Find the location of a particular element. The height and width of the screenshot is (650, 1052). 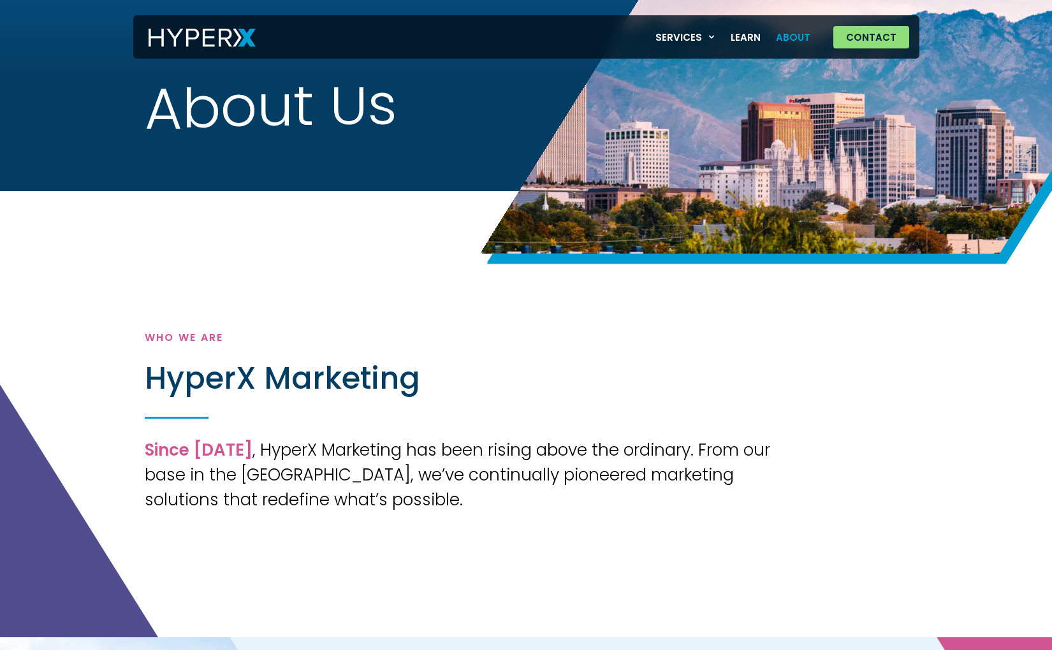

img: HyperX Logo is located at coordinates (202, 38).